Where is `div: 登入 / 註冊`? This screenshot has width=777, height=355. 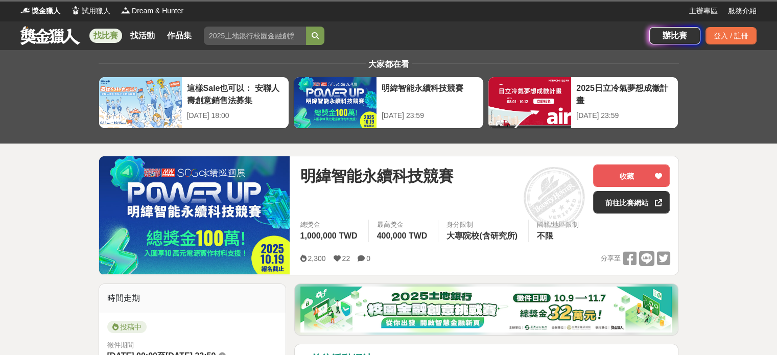 div: 登入 / 註冊 is located at coordinates (731, 36).